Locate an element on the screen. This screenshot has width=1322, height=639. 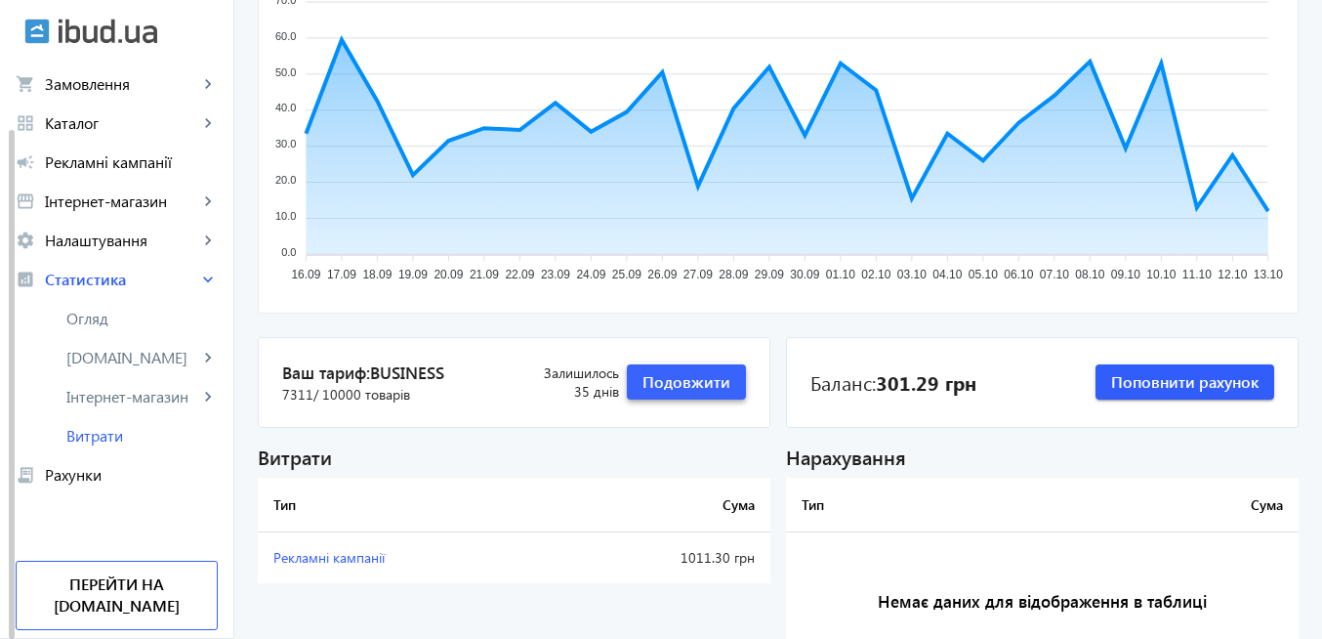
tspan: 18.09 is located at coordinates (377, 275).